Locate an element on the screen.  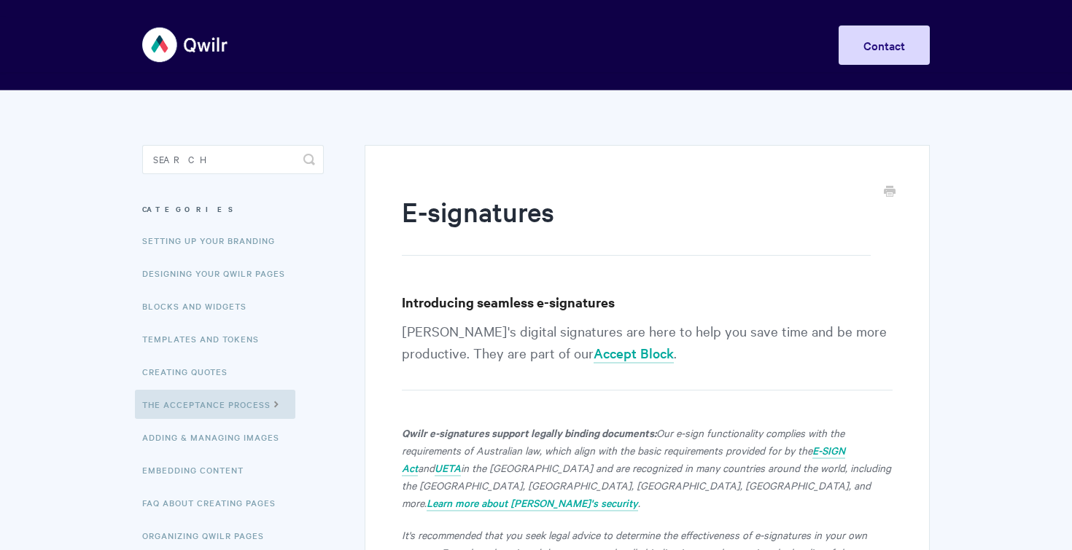
a: The Acceptance Process is located at coordinates (215, 405).